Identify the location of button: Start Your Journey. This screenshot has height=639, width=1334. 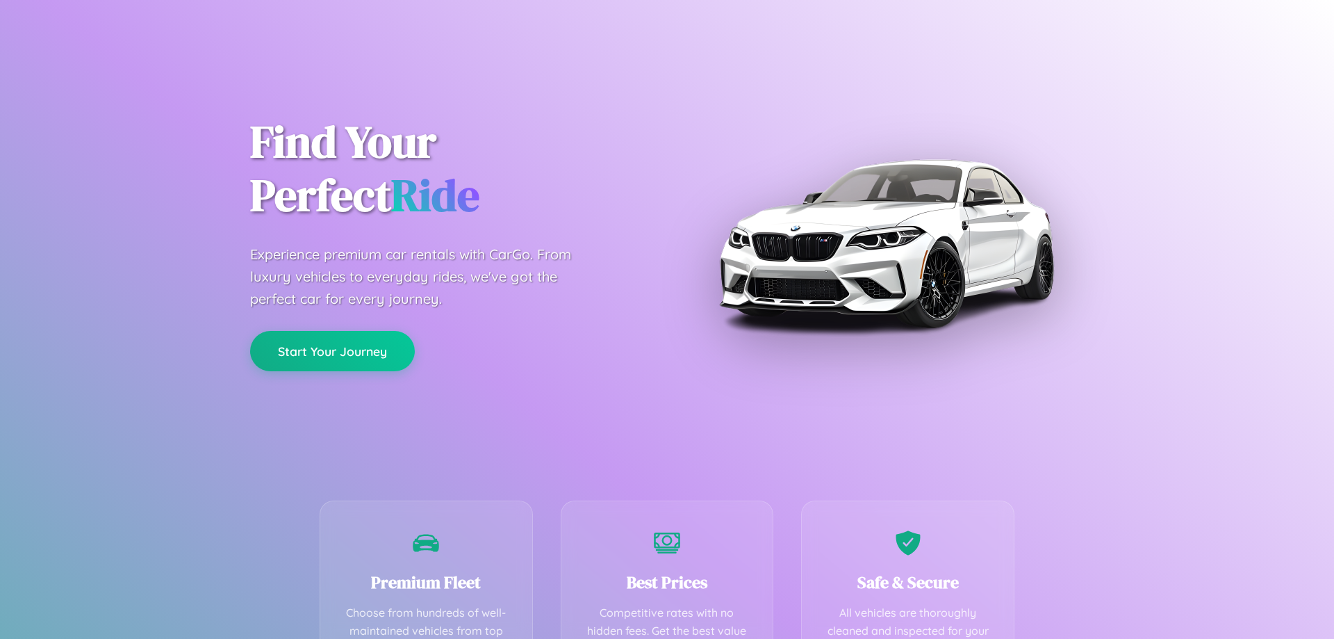
(332, 351).